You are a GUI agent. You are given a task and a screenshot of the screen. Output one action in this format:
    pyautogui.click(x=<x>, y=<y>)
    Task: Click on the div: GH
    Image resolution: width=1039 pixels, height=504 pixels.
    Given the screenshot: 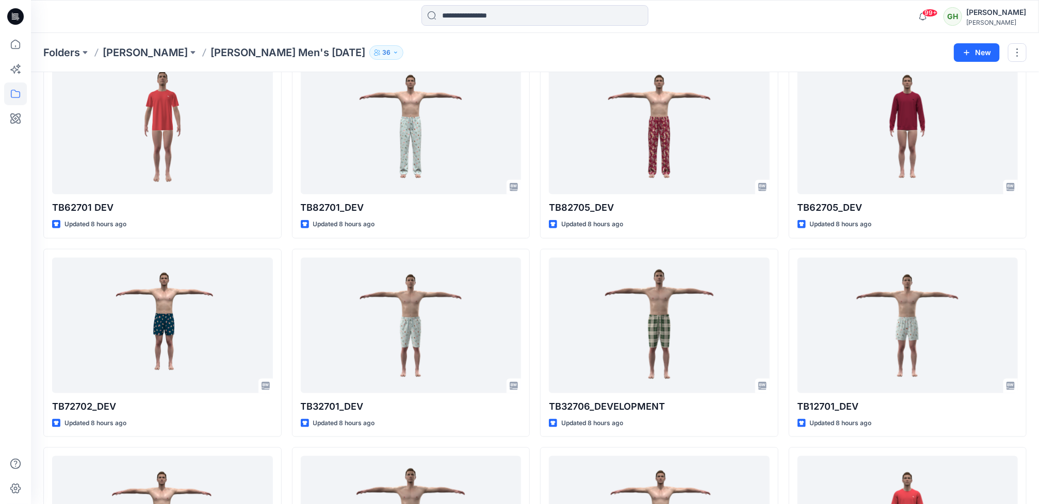 What is the action you would take?
    pyautogui.click(x=953, y=17)
    